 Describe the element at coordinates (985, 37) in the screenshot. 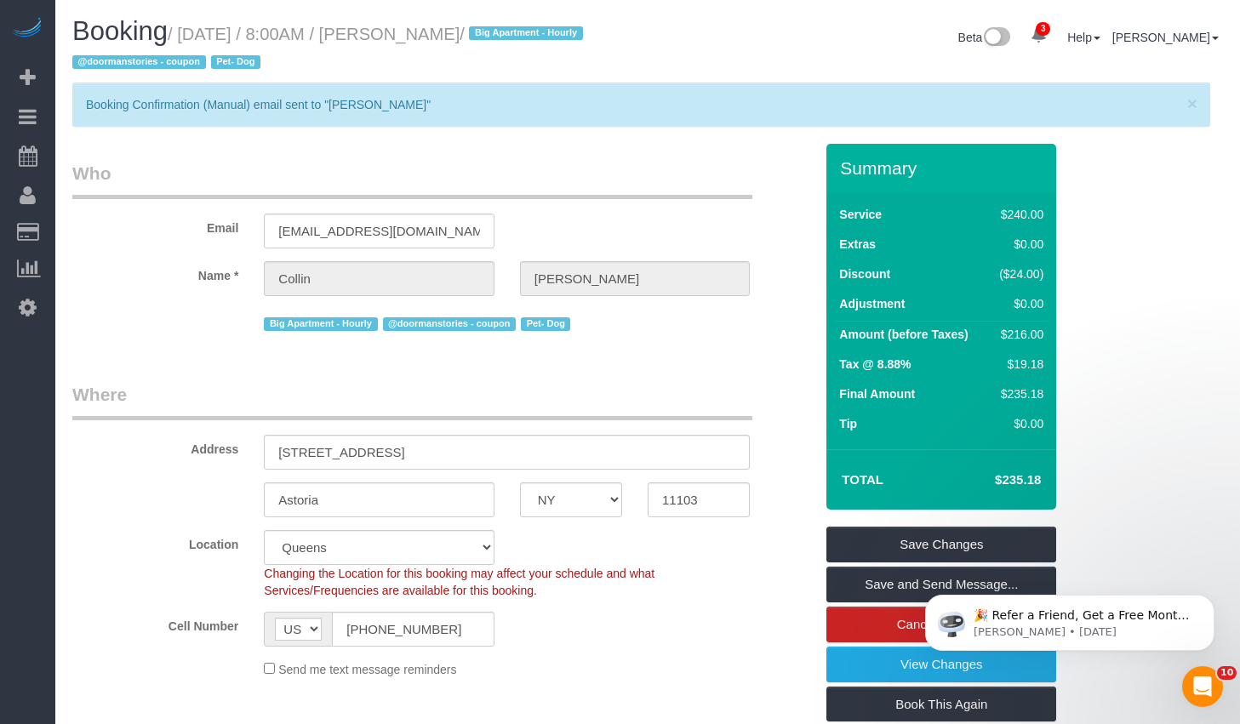

I see `a: Beta` at that location.